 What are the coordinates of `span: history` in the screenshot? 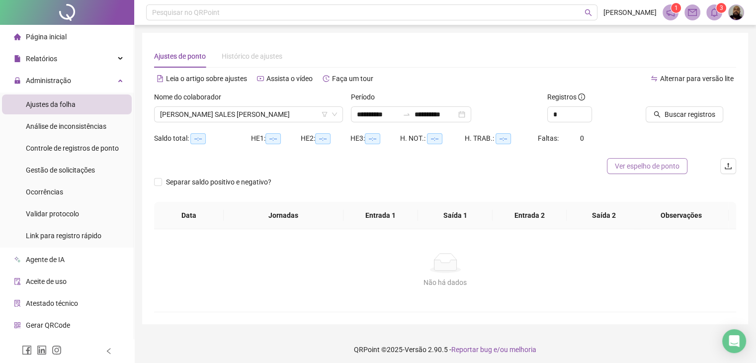 It's located at (326, 79).